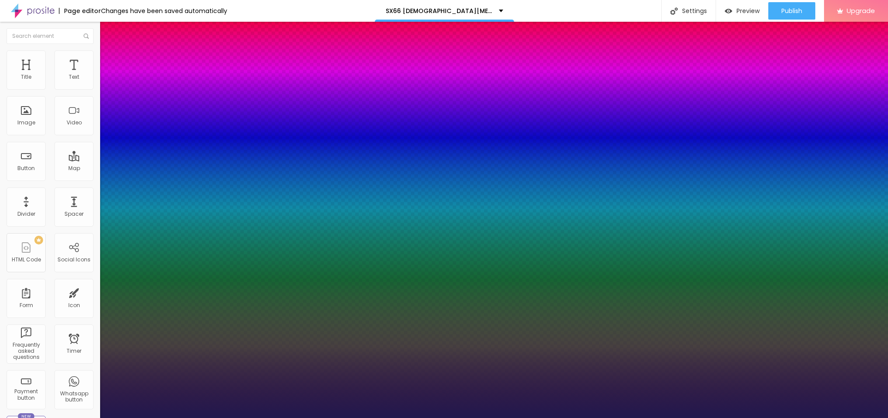 The image size is (888, 418). What do you see at coordinates (792, 11) in the screenshot?
I see `span: Publish` at bounding box center [792, 11].